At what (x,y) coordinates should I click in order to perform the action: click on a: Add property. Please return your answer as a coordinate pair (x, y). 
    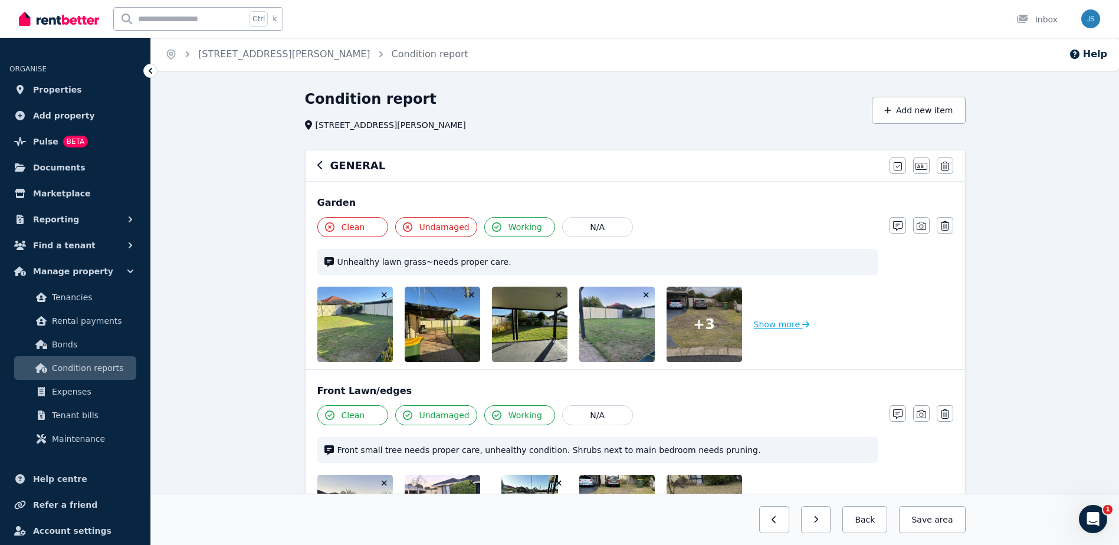
    Looking at the image, I should click on (75, 116).